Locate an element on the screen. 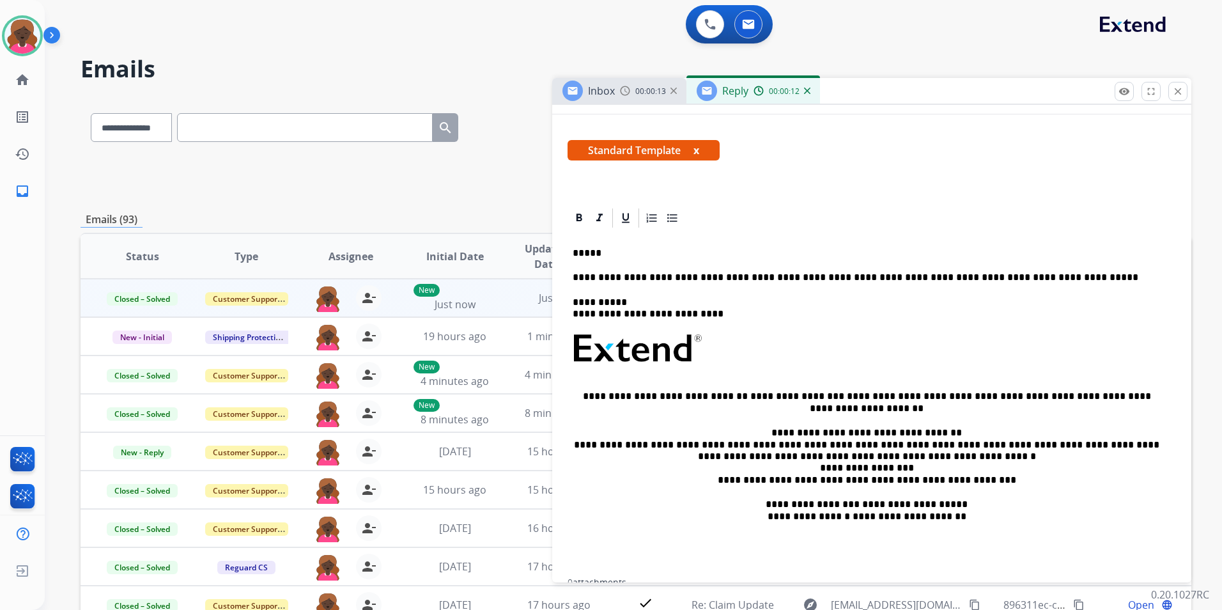  span: Initial Date is located at coordinates (455, 256).